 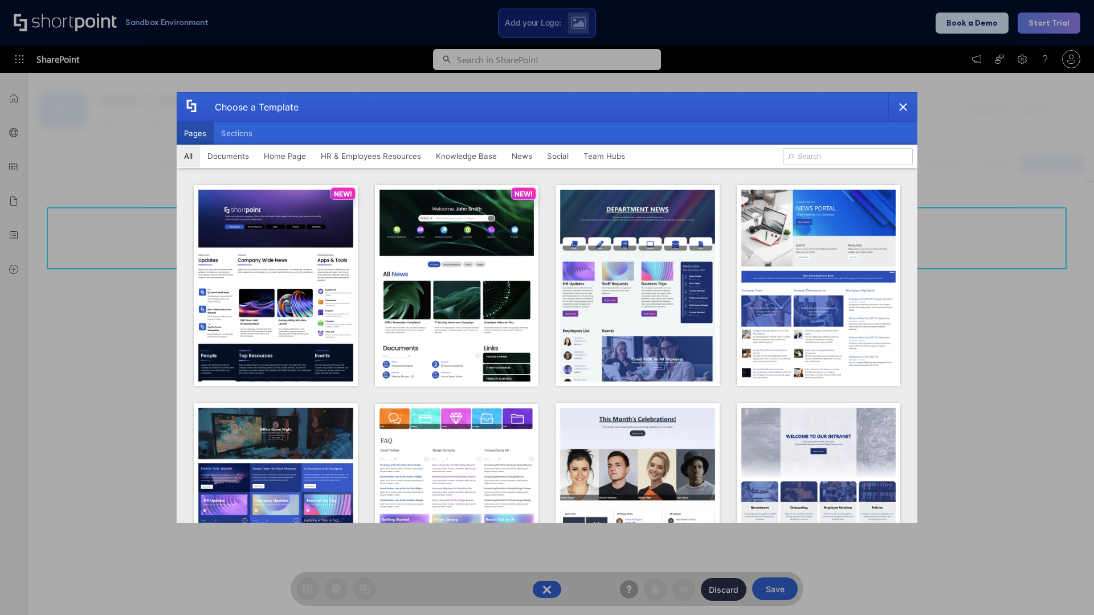 What do you see at coordinates (848, 157) in the screenshot?
I see `input: Search` at bounding box center [848, 157].